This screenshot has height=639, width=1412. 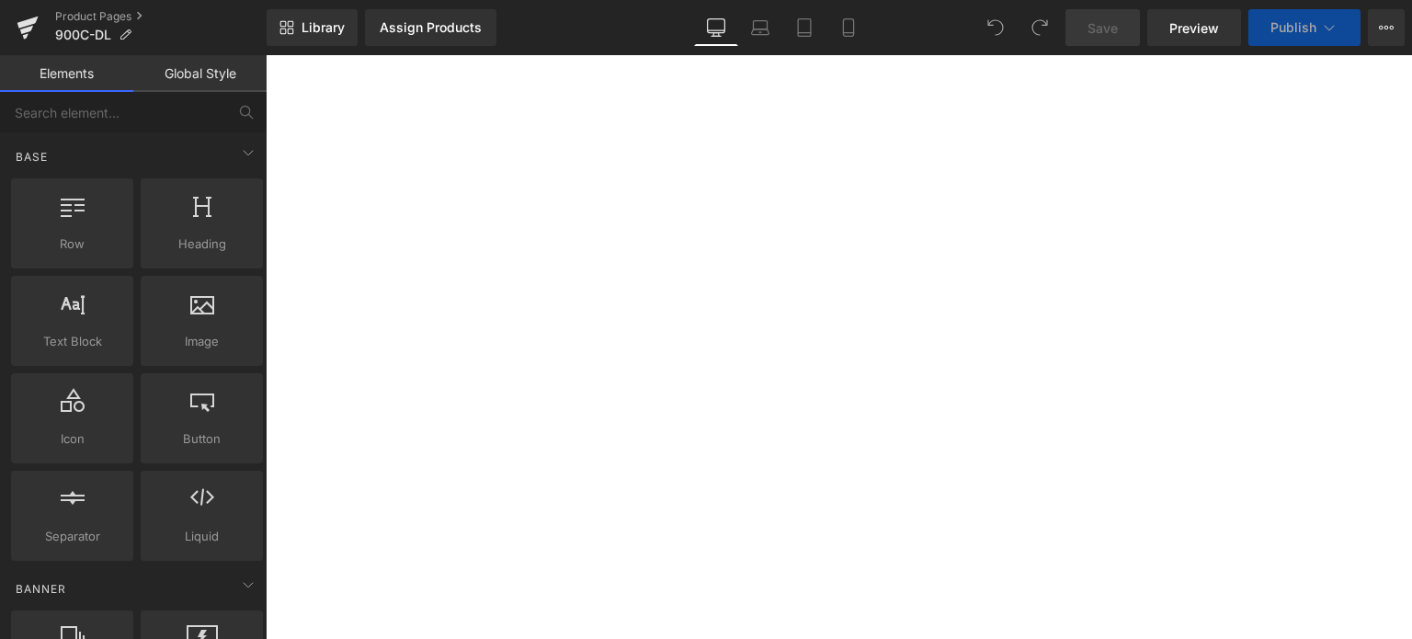 What do you see at coordinates (1194, 28) in the screenshot?
I see `a: Preview` at bounding box center [1194, 28].